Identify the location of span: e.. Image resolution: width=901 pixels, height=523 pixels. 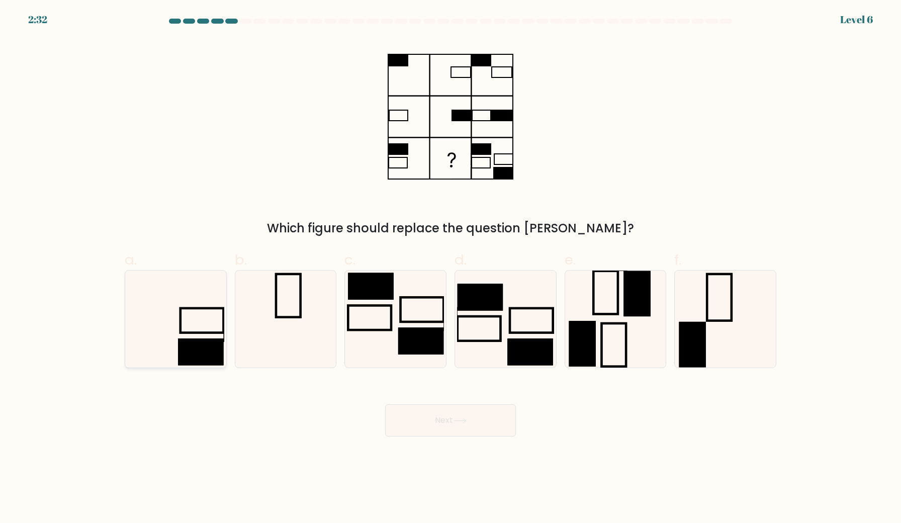
(570, 259).